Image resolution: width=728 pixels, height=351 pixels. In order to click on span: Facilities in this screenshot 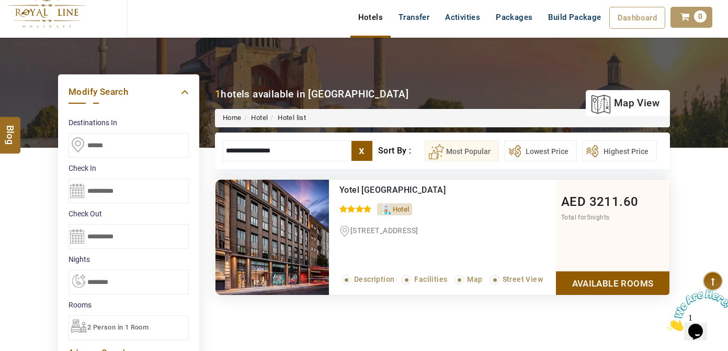, I will do `click(431, 279)`.